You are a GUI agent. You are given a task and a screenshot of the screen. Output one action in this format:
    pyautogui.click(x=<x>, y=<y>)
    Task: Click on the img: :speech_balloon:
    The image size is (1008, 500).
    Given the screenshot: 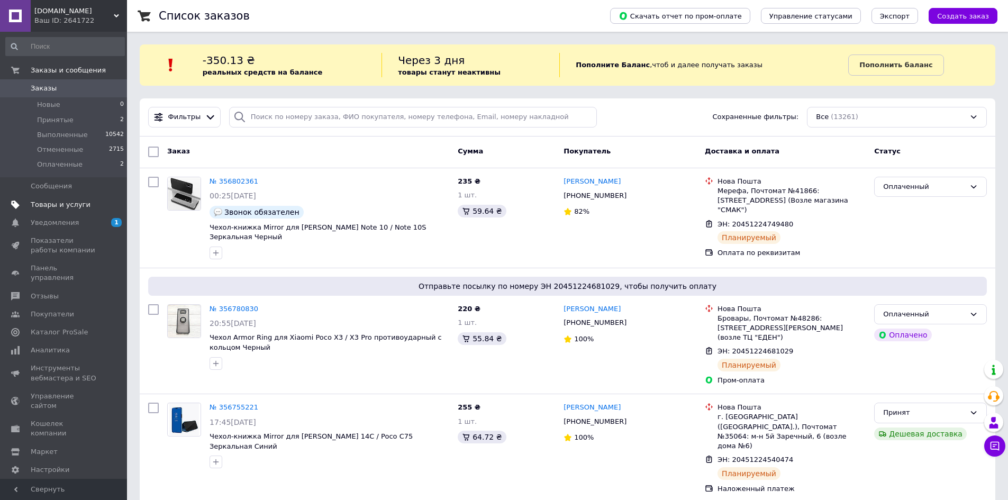 What is the action you would take?
    pyautogui.click(x=218, y=212)
    